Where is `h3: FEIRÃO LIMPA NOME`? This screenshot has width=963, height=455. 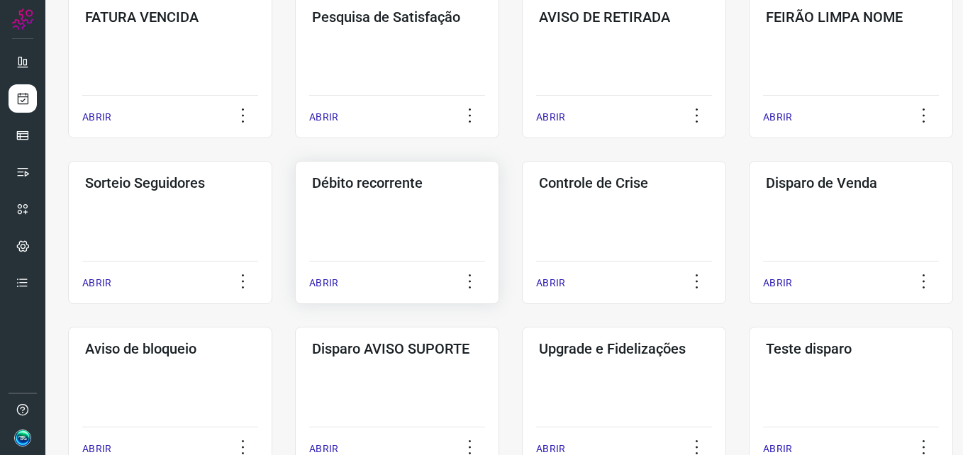
h3: FEIRÃO LIMPA NOME is located at coordinates (851, 17).